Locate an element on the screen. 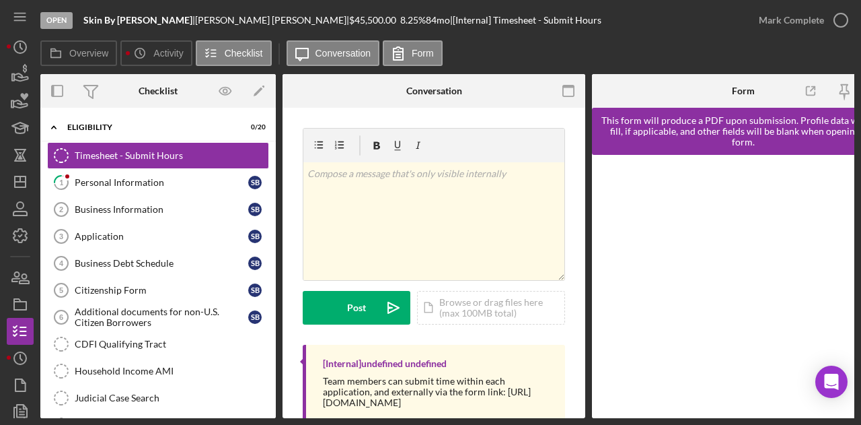 Image resolution: width=861 pixels, height=425 pixels. div: Judicial Case Search is located at coordinates (172, 398).